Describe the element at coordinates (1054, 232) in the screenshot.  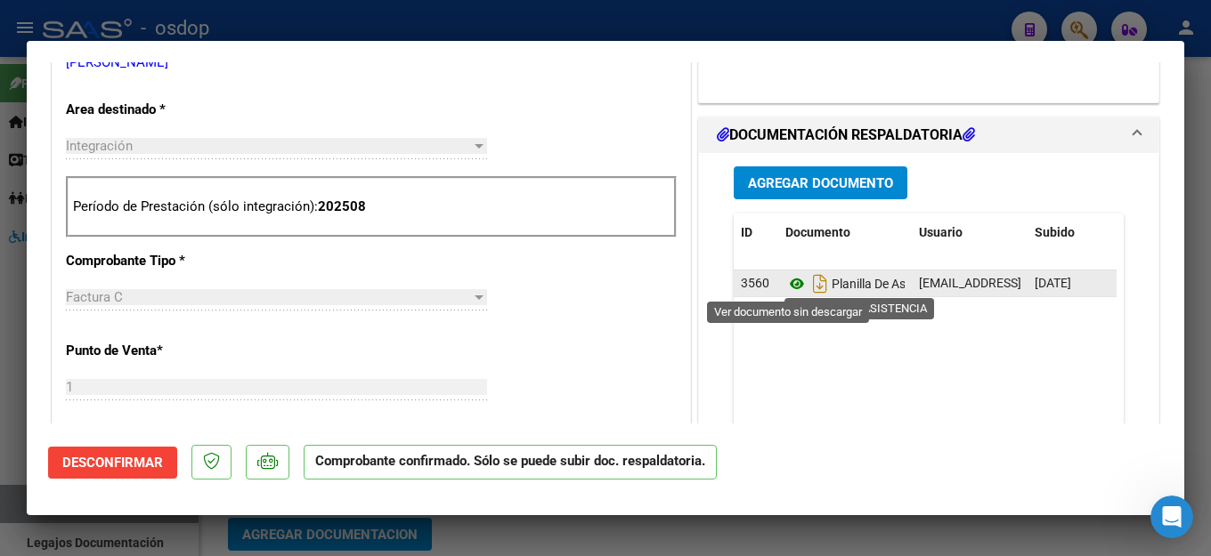
I see `span: Subido` at that location.